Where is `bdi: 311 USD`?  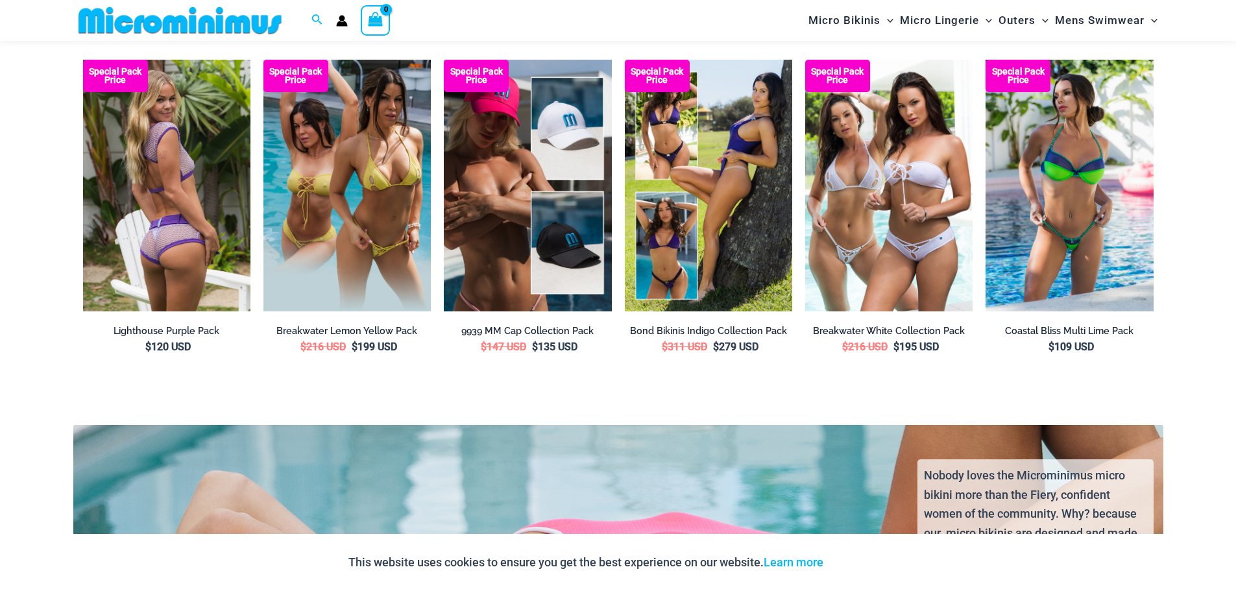
bdi: 311 USD is located at coordinates (684, 346).